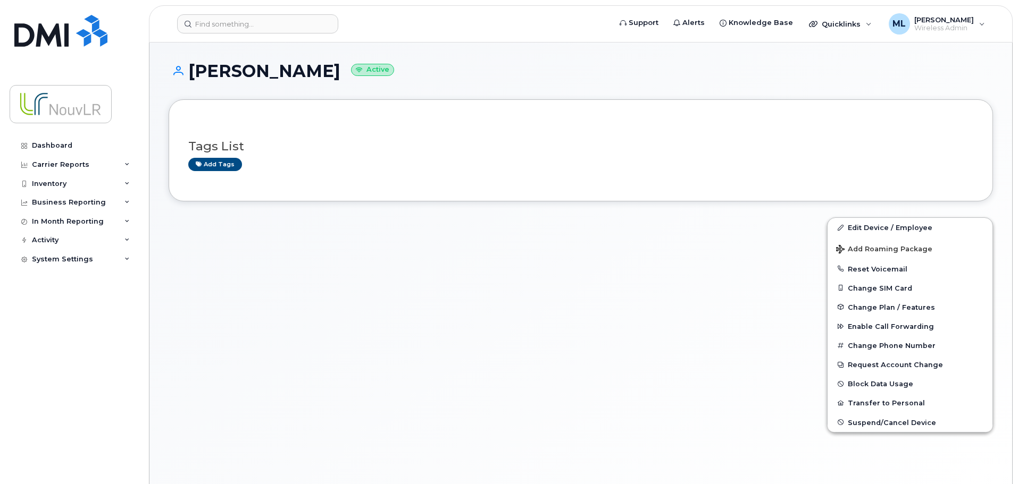 This screenshot has width=1018, height=484. What do you see at coordinates (372, 70) in the screenshot?
I see `small: Active` at bounding box center [372, 70].